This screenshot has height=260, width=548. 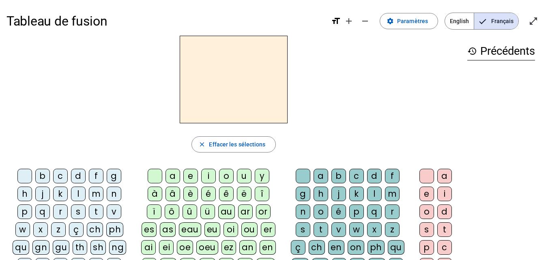 What do you see at coordinates (190, 212) in the screenshot?
I see `div: û` at bounding box center [190, 212].